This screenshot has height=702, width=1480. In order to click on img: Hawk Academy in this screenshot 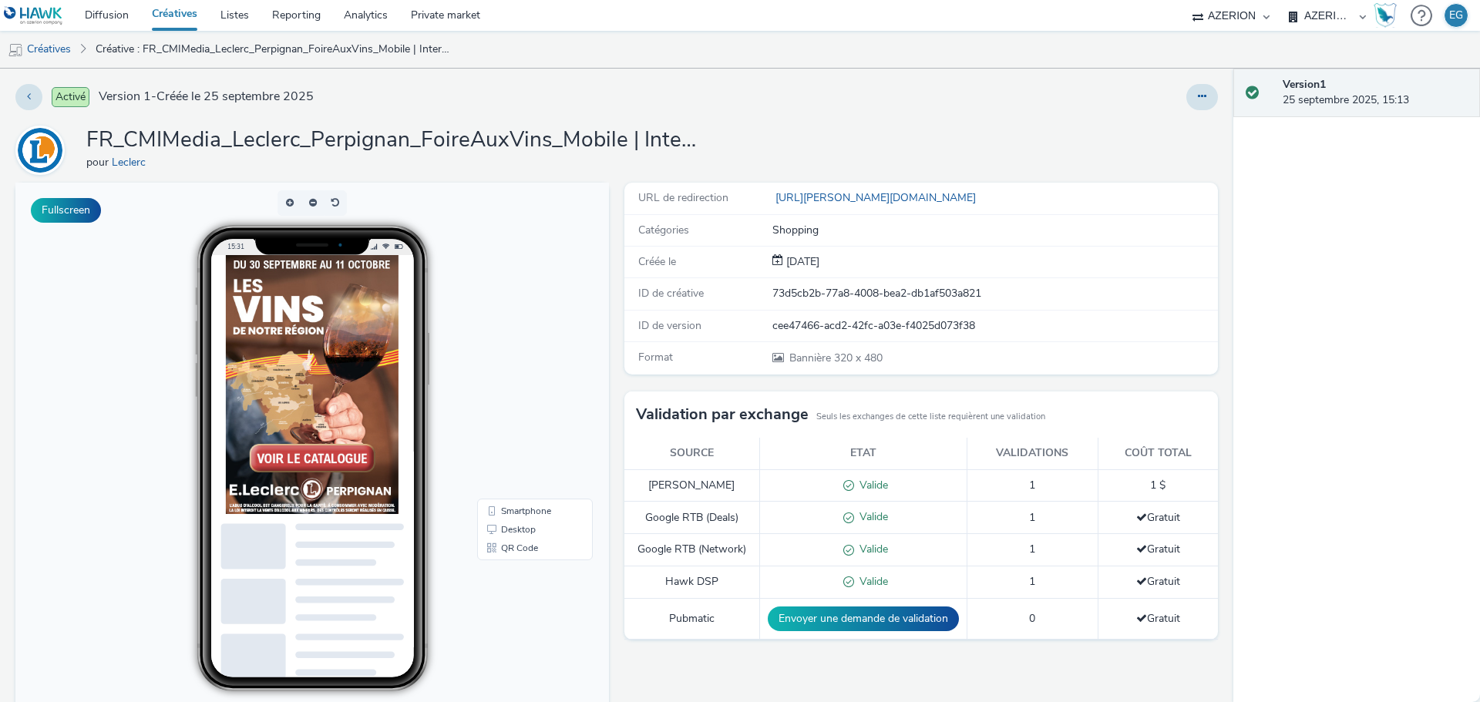, I will do `click(1386, 15)`.